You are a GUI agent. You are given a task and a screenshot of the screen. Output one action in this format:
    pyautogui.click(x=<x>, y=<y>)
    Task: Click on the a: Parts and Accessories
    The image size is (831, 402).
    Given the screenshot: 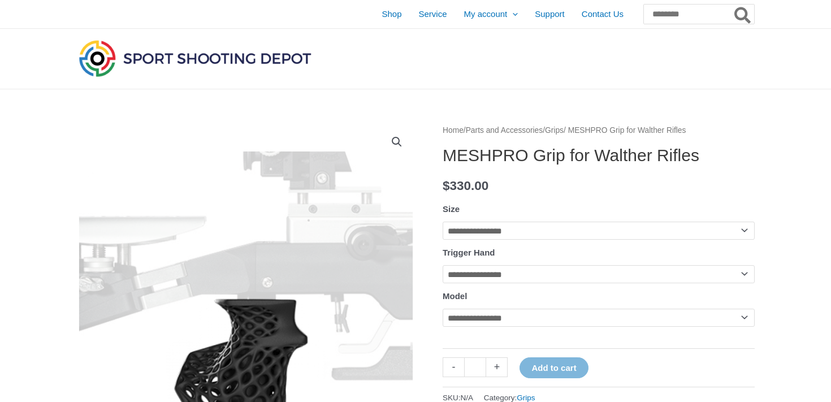 What is the action you would take?
    pyautogui.click(x=504, y=130)
    